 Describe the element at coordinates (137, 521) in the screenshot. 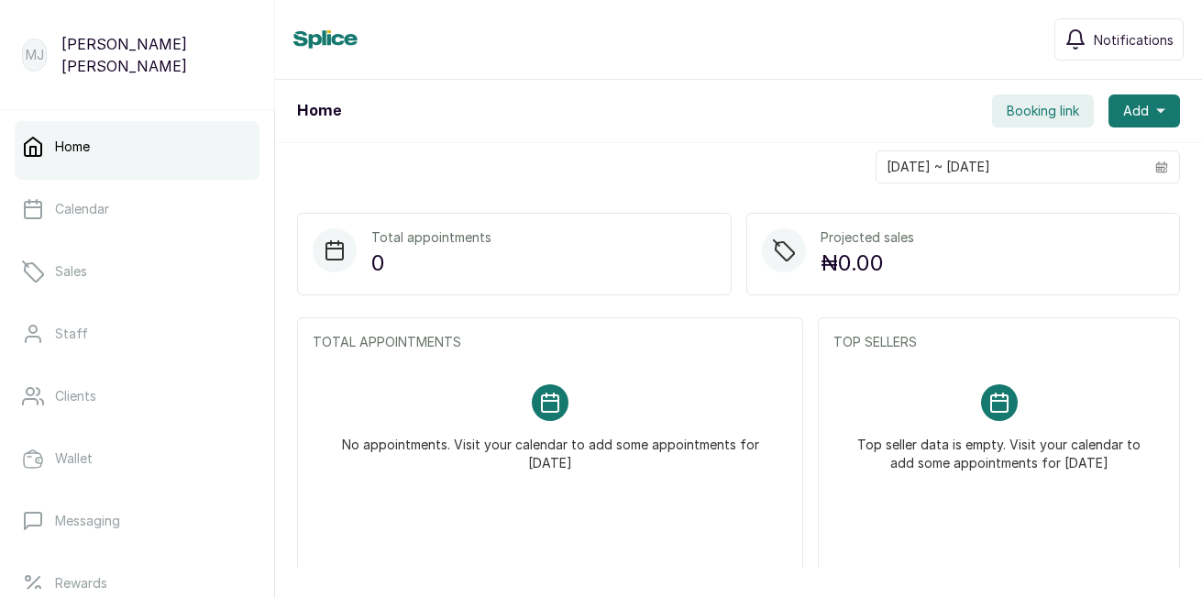

I see `a: Messaging` at that location.